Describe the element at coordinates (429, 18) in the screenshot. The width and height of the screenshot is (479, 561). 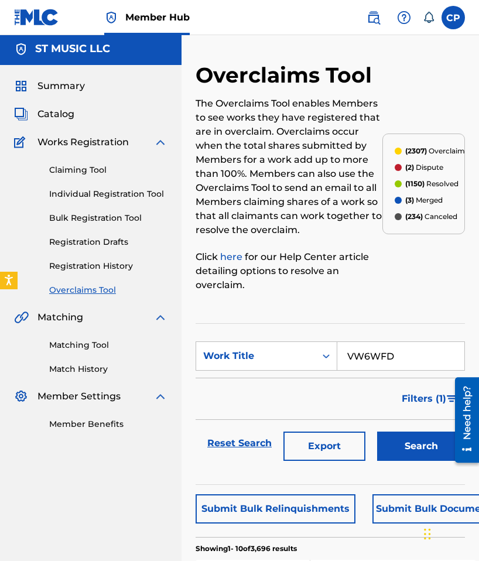
I see `div: Notifications` at that location.